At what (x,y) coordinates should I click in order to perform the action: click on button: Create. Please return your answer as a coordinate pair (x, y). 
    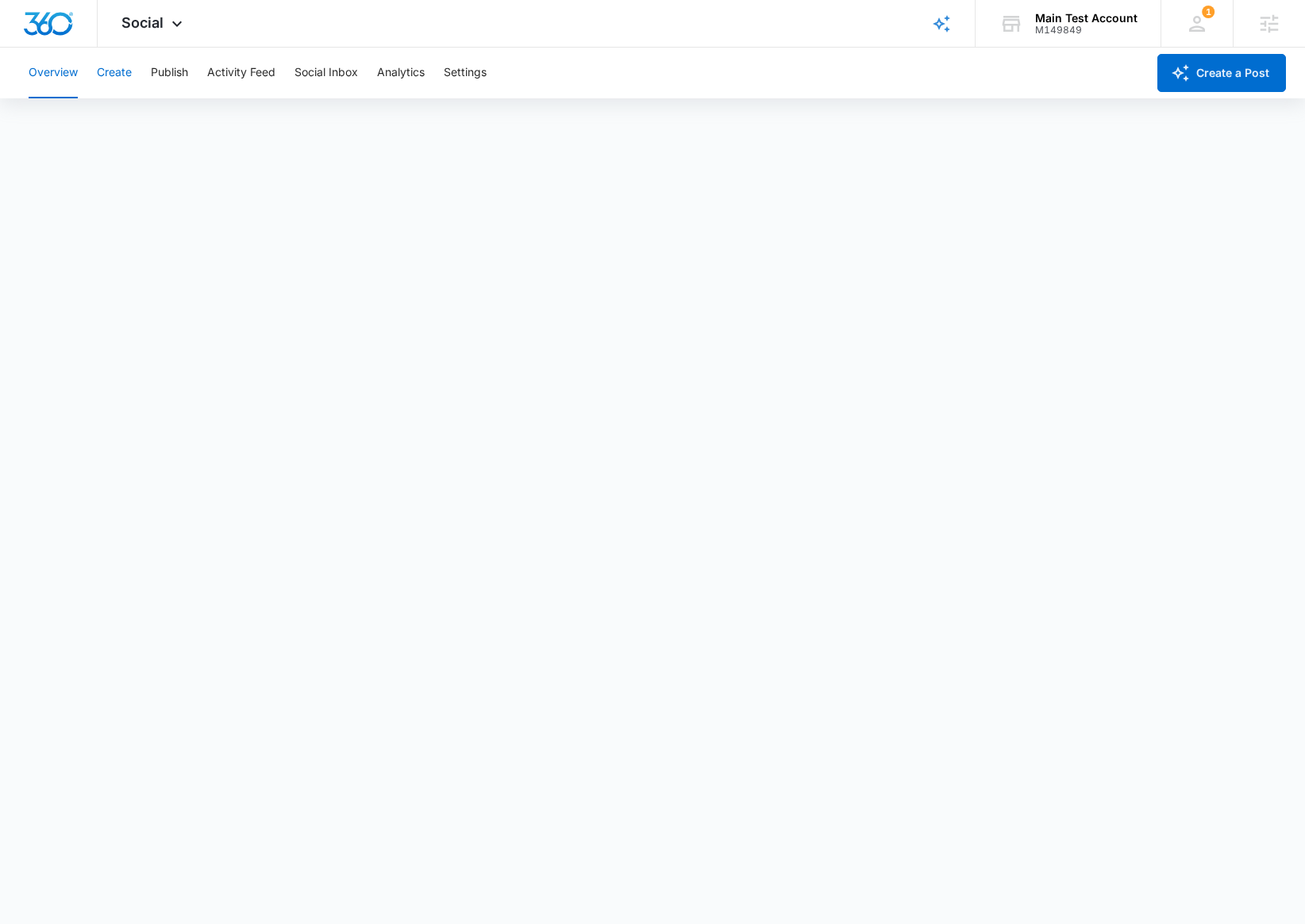
    Looking at the image, I should click on (114, 73).